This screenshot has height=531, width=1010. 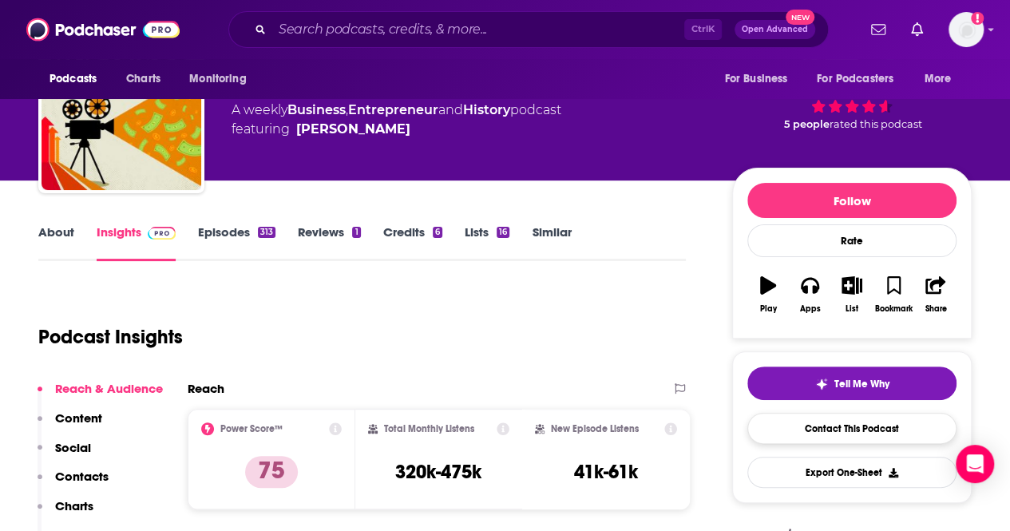 What do you see at coordinates (396, 120) in the screenshot?
I see `div: A weekly podcast` at bounding box center [396, 120].